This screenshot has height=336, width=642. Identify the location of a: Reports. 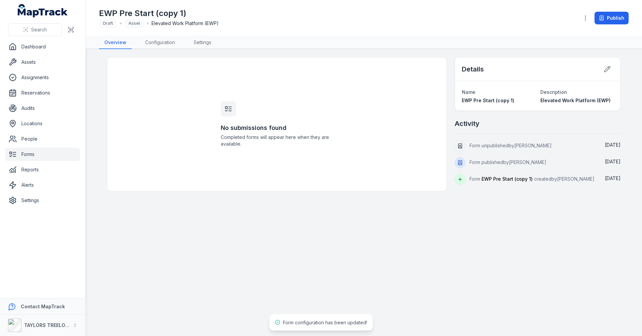
(42, 170).